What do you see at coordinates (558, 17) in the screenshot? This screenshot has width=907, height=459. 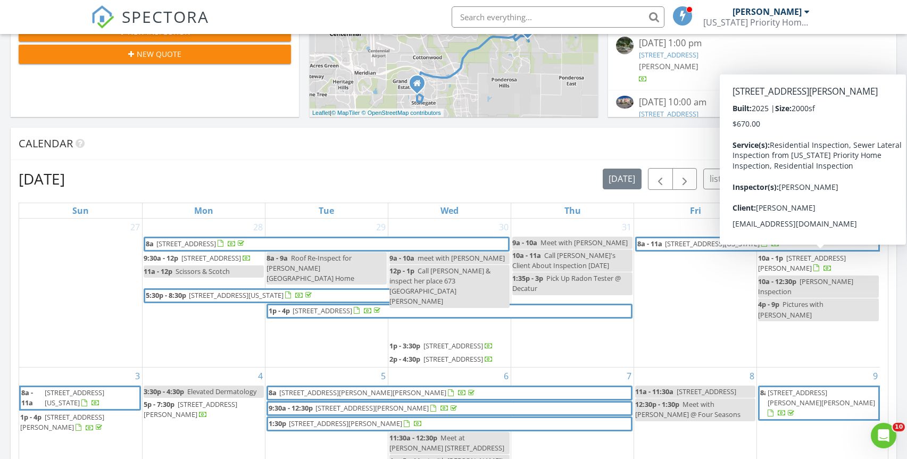 I see `input: Search everything...` at bounding box center [558, 17].